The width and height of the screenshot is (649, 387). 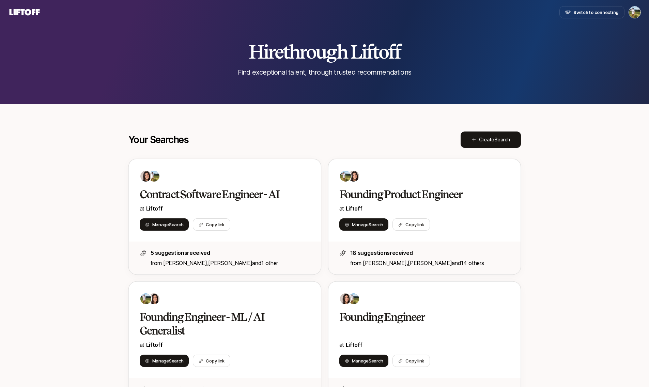 What do you see at coordinates (269, 263) in the screenshot?
I see `span: 1 other` at bounding box center [269, 263].